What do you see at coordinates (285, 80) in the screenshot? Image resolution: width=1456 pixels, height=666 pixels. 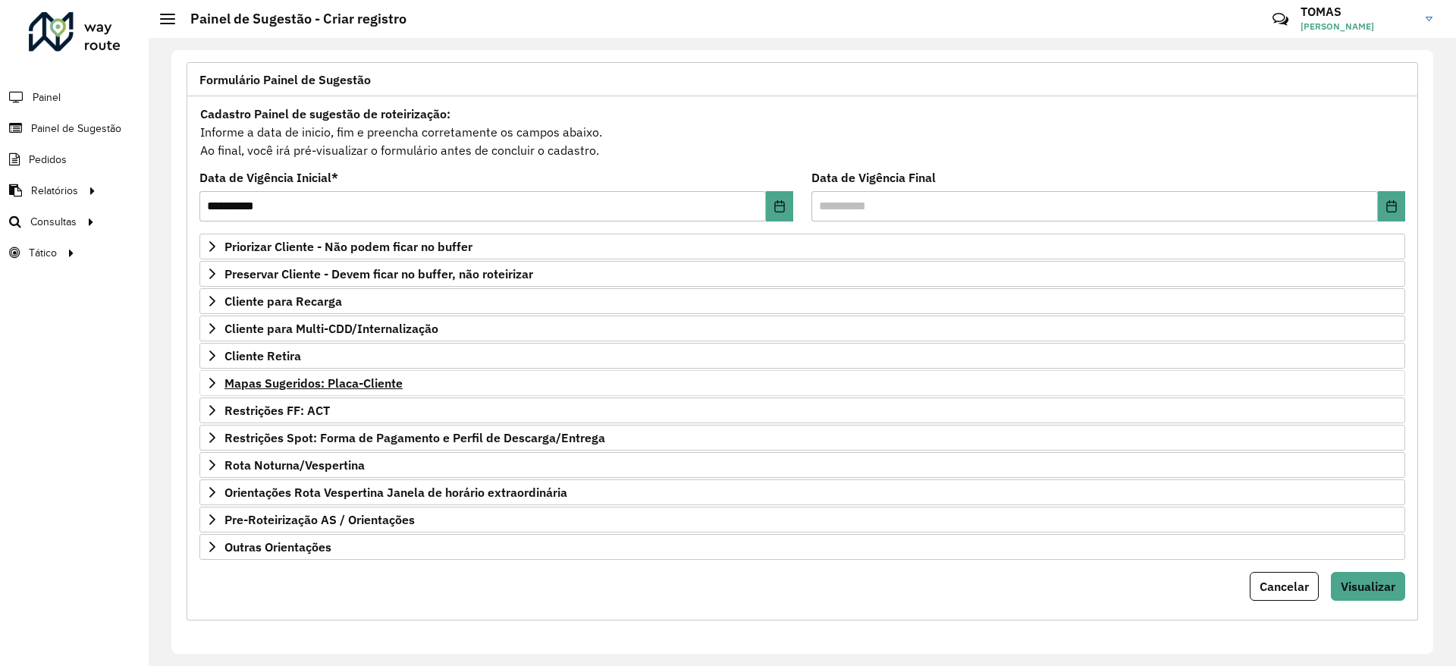 I see `span: Formulário Painel de Sugestão` at bounding box center [285, 80].